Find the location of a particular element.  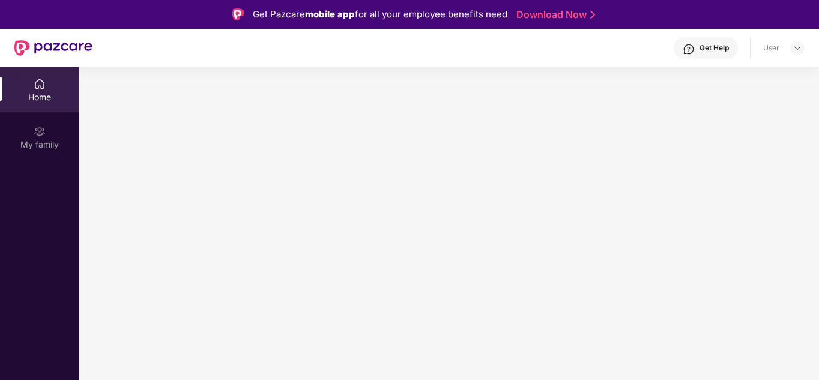

img: svg+xml;base64,PHN2ZyBpZD0iSGVscC0zMngzMiIgeG1sbnM9Imh0dHA6Ly93d3cudzMub3JnLzIwMDAvc3ZnIiB3aWR0aD... is located at coordinates (689, 49).